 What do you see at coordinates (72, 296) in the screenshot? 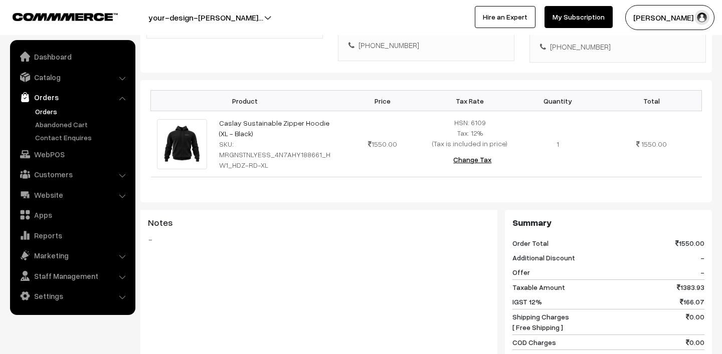
I see `a: Settings` at bounding box center [72, 296].